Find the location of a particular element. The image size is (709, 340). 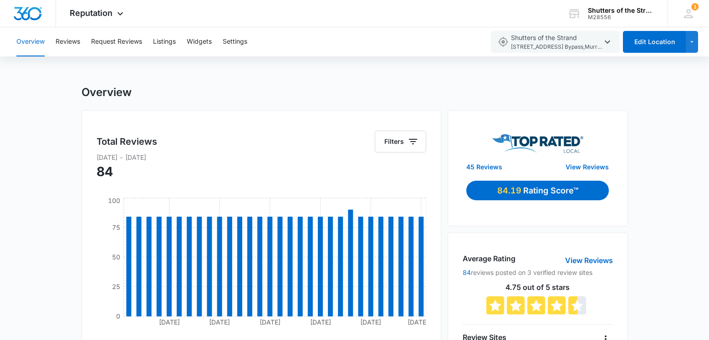

span: Shutters of the Strand is located at coordinates (557, 42).